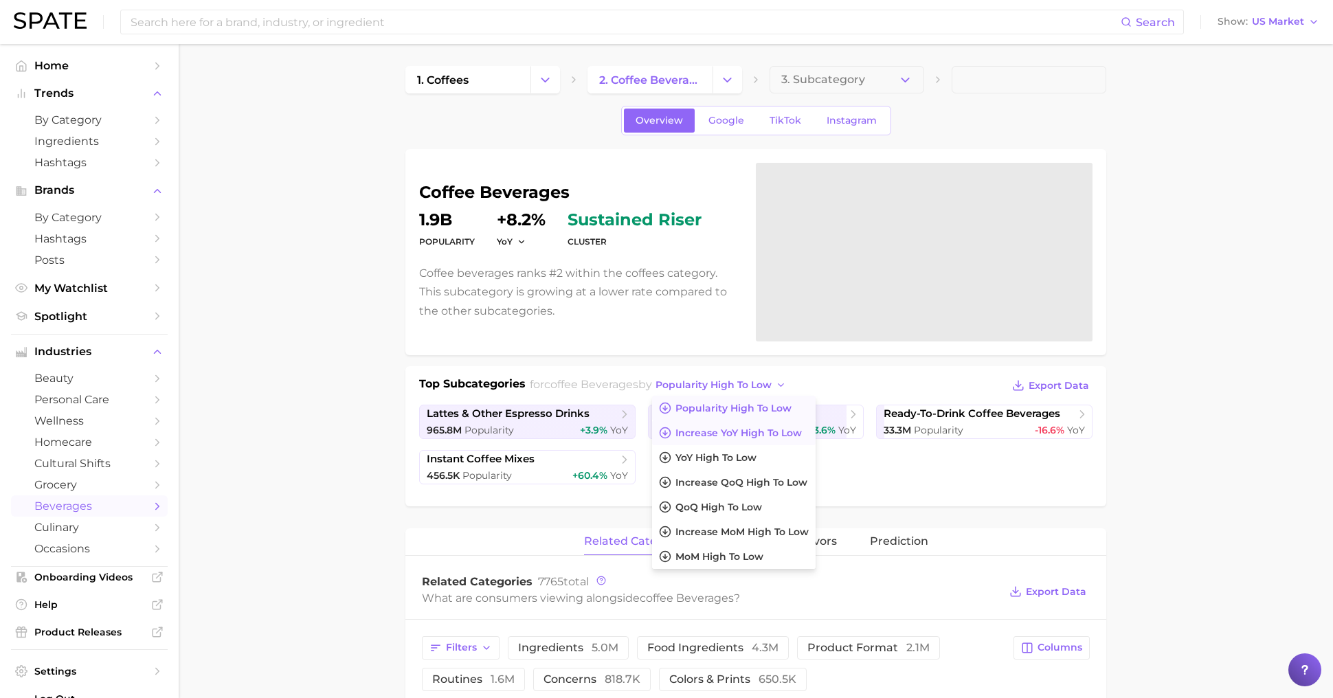  What do you see at coordinates (89, 506) in the screenshot?
I see `span: beverages` at bounding box center [89, 506].